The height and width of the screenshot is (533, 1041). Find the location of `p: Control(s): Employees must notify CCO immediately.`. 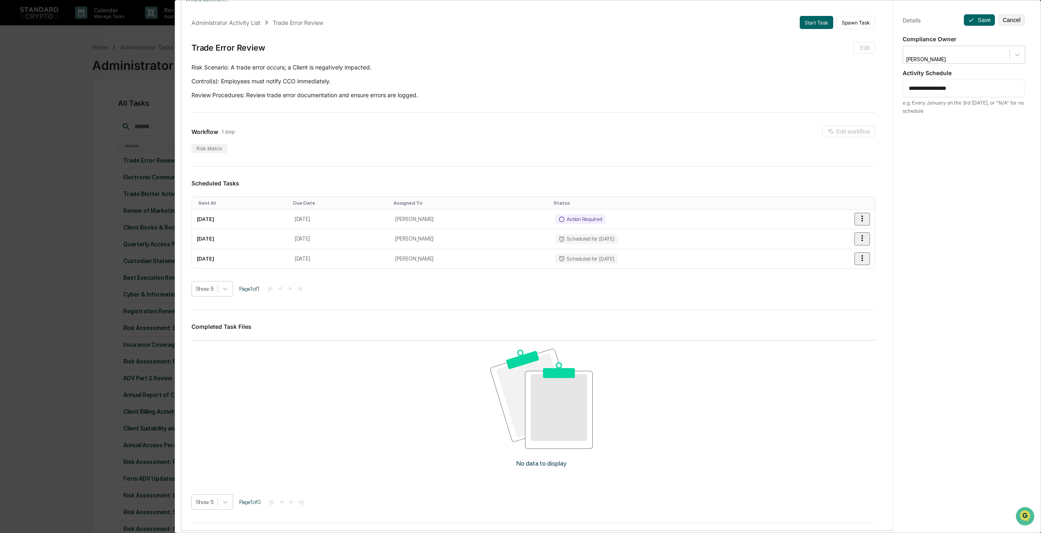

p: Control(s): Employees must notify CCO immediately. is located at coordinates (533, 81).